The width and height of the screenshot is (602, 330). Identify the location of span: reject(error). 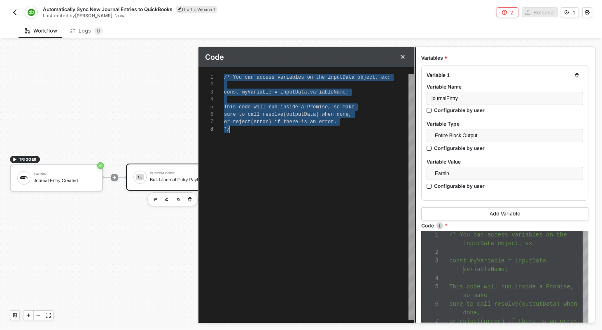
(252, 122).